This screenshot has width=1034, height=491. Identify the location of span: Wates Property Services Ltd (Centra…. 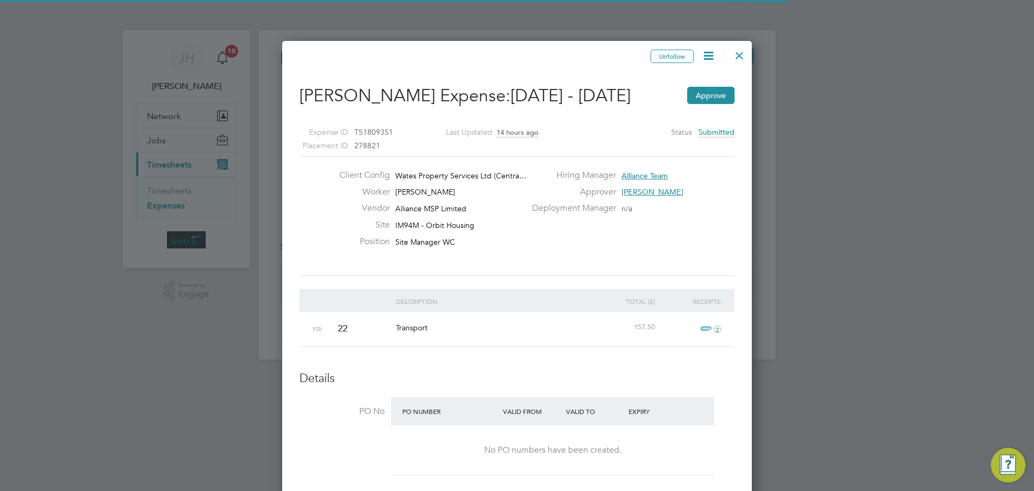
(461, 176).